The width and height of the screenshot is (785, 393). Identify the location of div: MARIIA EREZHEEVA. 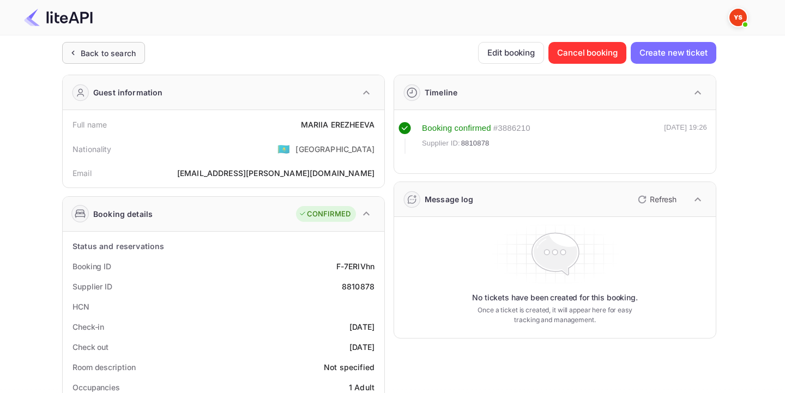
(337, 124).